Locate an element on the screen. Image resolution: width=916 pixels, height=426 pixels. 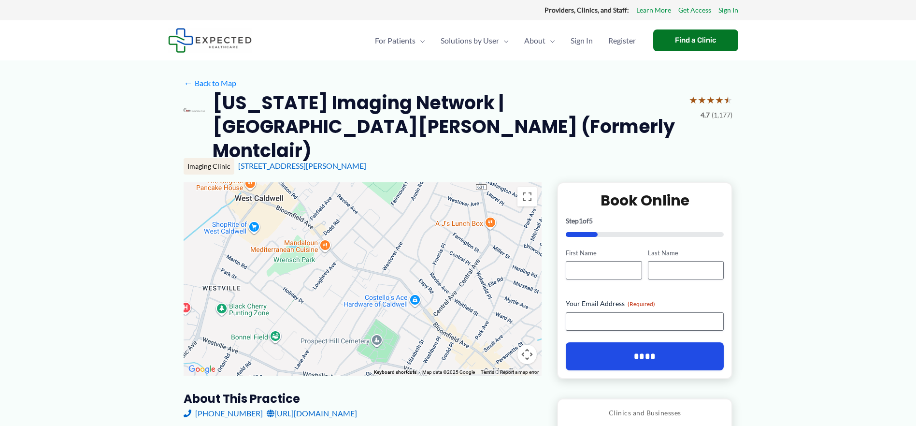
a: ←Back to Map is located at coordinates (210, 83).